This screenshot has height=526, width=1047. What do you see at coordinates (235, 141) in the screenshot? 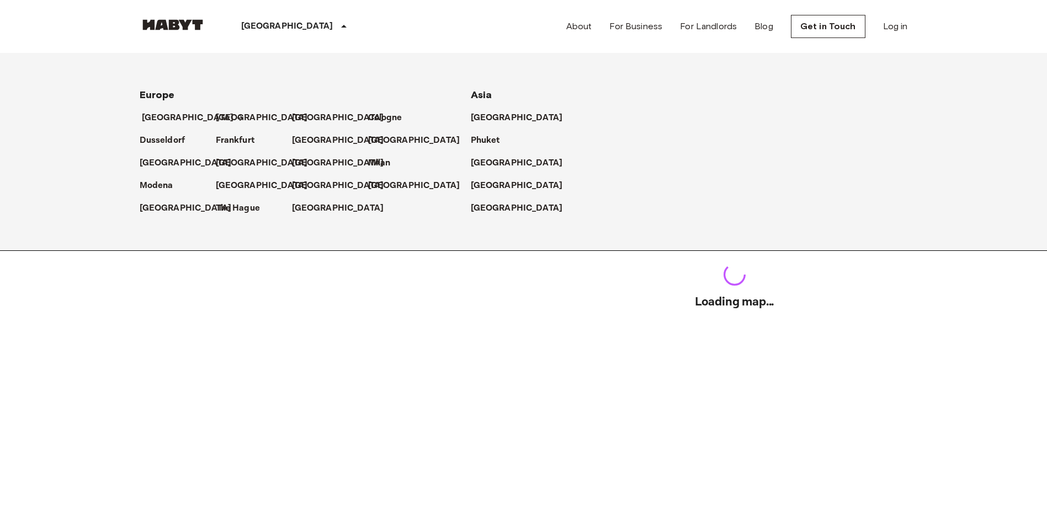
I see `p: Frankfurt` at bounding box center [235, 141].